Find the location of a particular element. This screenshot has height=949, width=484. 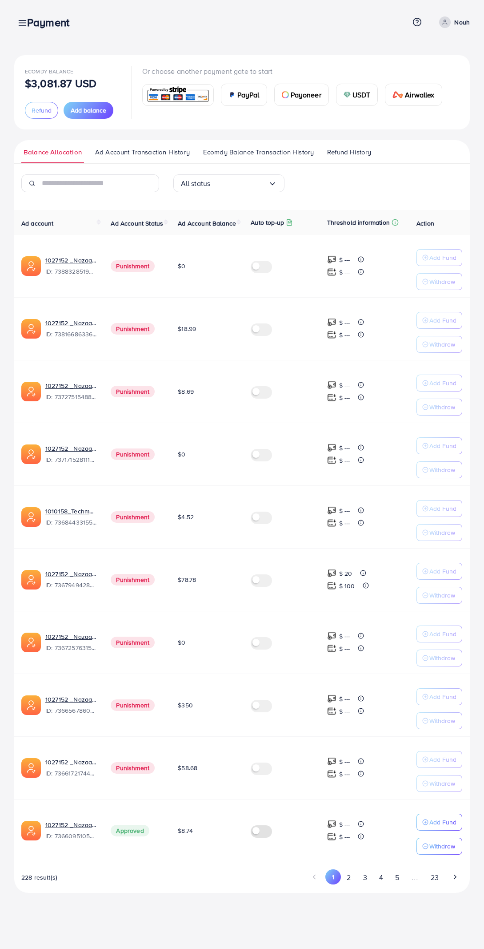

span: Ad Account Balance is located at coordinates (207, 223).